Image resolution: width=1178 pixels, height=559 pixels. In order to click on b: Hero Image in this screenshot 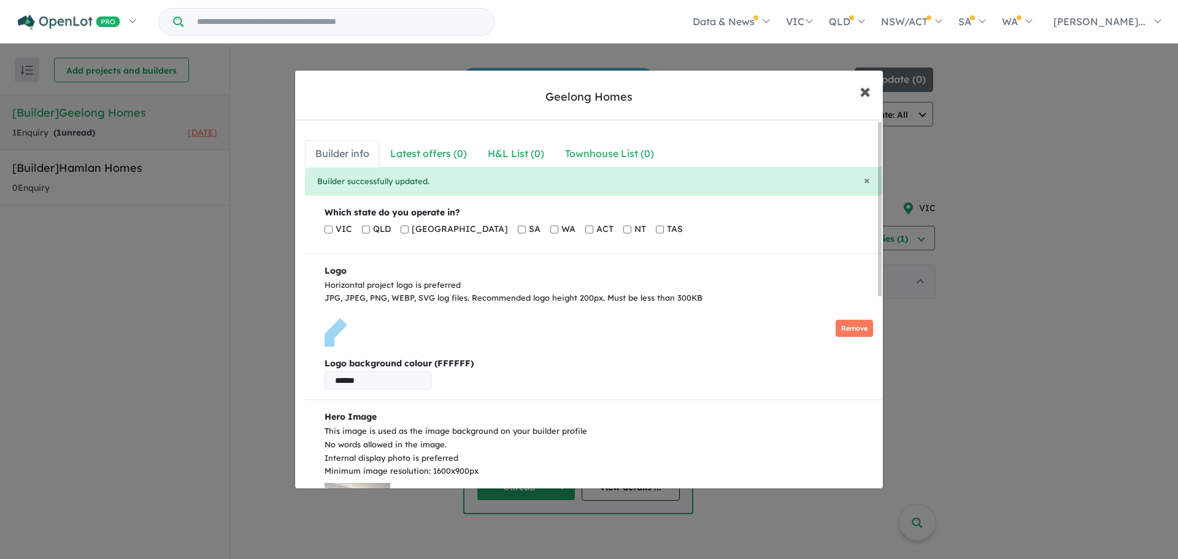, I will do `click(350, 417)`.